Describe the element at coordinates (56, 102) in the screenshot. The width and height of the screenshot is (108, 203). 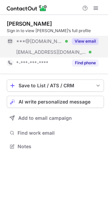
I see `button: AI write personalized message` at that location.